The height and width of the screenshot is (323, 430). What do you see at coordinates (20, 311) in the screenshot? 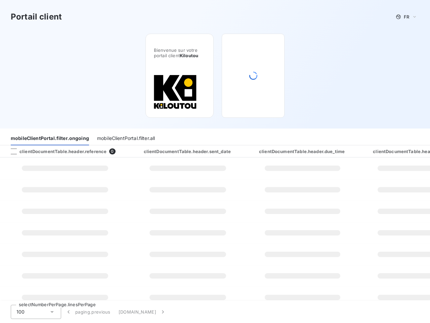
I see `span: 100` at bounding box center [20, 311].